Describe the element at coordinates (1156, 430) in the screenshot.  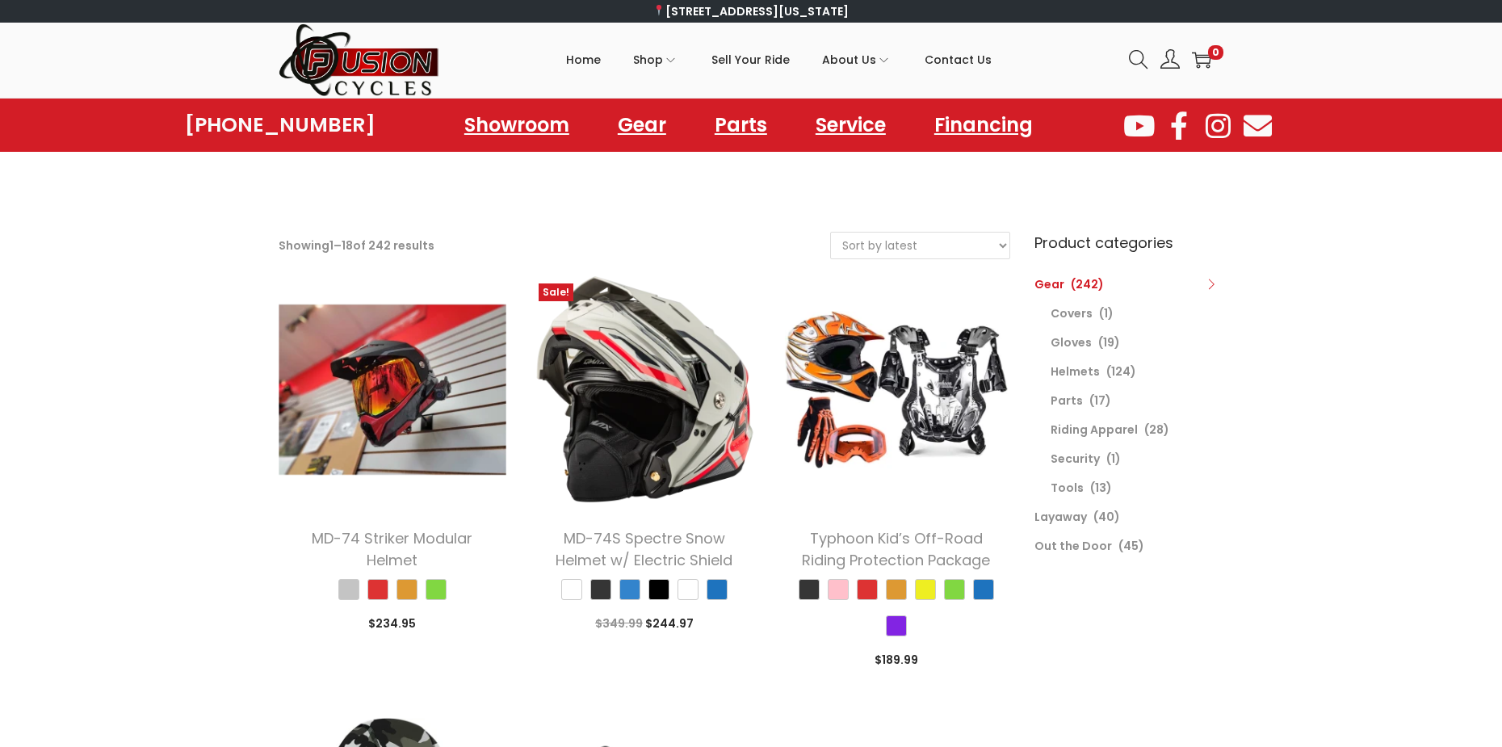
I see `span: (28)` at that location.